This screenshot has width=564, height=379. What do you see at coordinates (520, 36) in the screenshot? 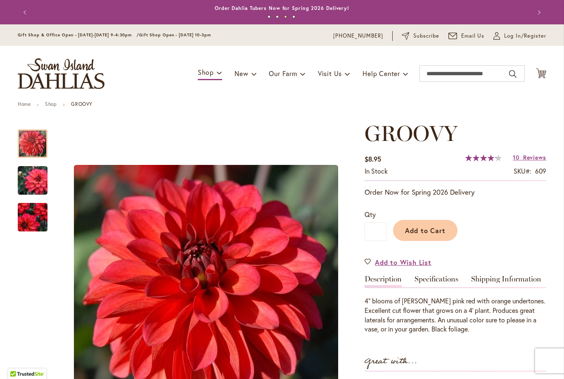
I see `a: Log In/Register` at bounding box center [520, 36].